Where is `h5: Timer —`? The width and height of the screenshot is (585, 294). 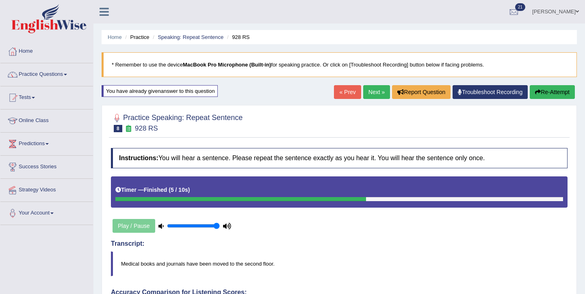 h5: Timer — is located at coordinates (152, 190).